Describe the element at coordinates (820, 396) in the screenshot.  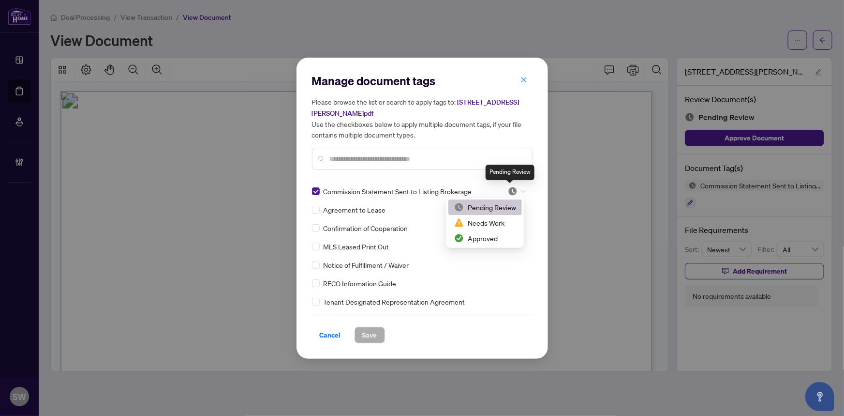
I see `button: Open asap` at that location.